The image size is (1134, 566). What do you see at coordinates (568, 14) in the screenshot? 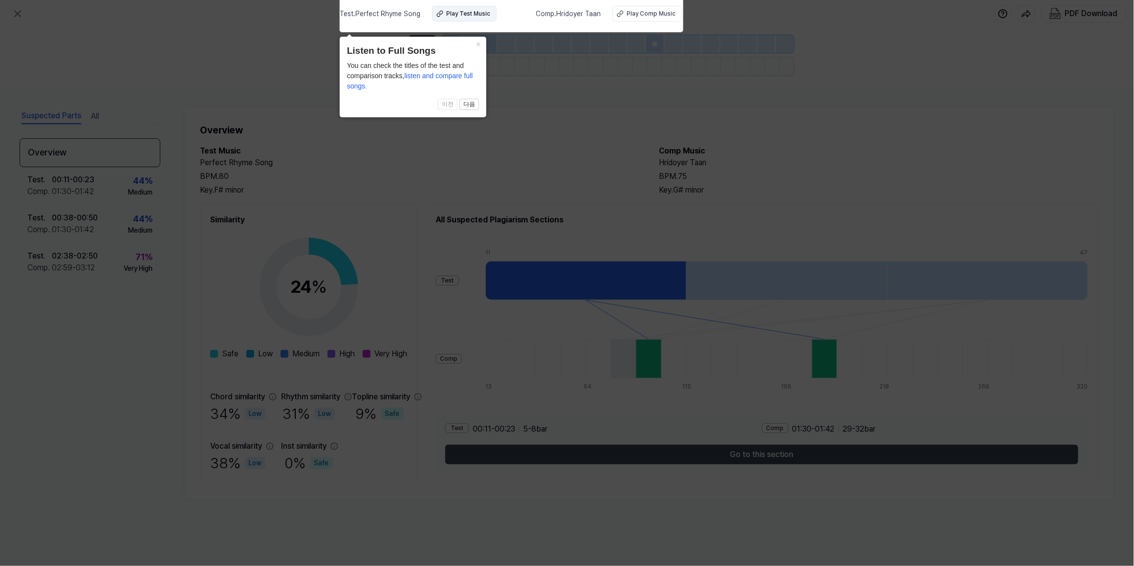
I see `span: Comp . Hridoyer Taan` at bounding box center [568, 14].